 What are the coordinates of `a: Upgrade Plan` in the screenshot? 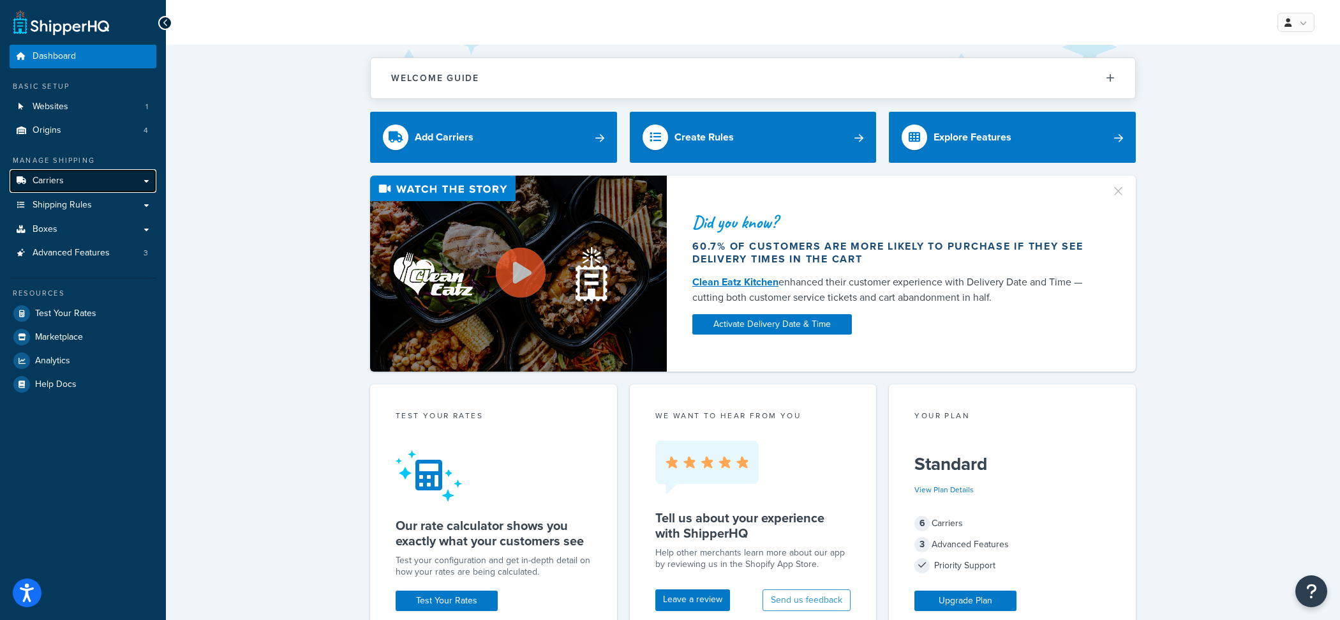 It's located at (965, 600).